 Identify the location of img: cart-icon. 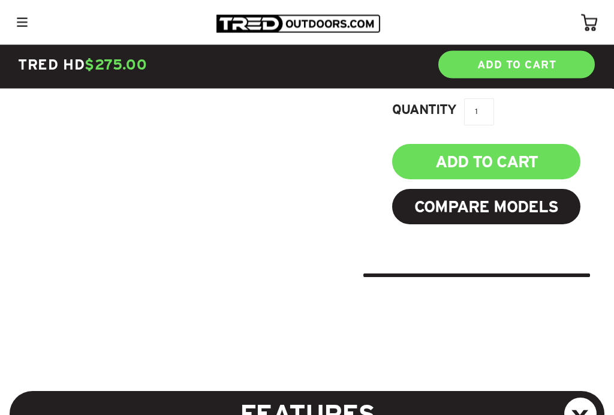
(589, 23).